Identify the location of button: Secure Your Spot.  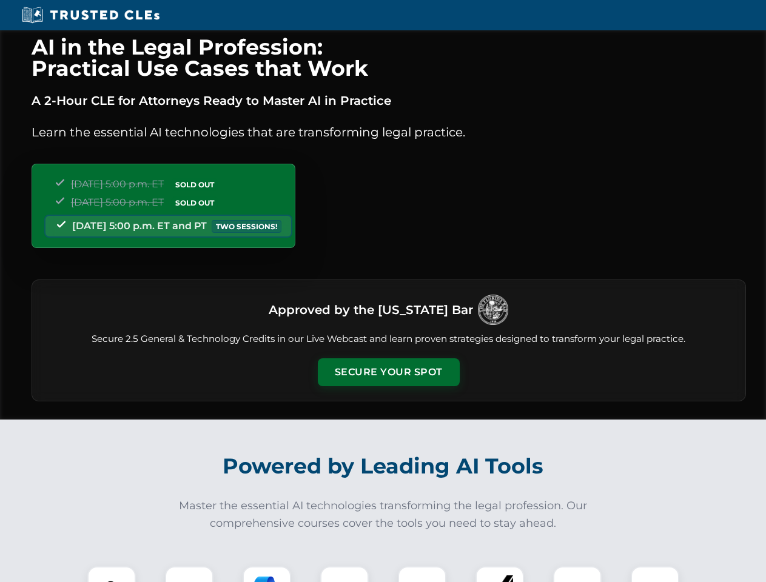
(389, 372).